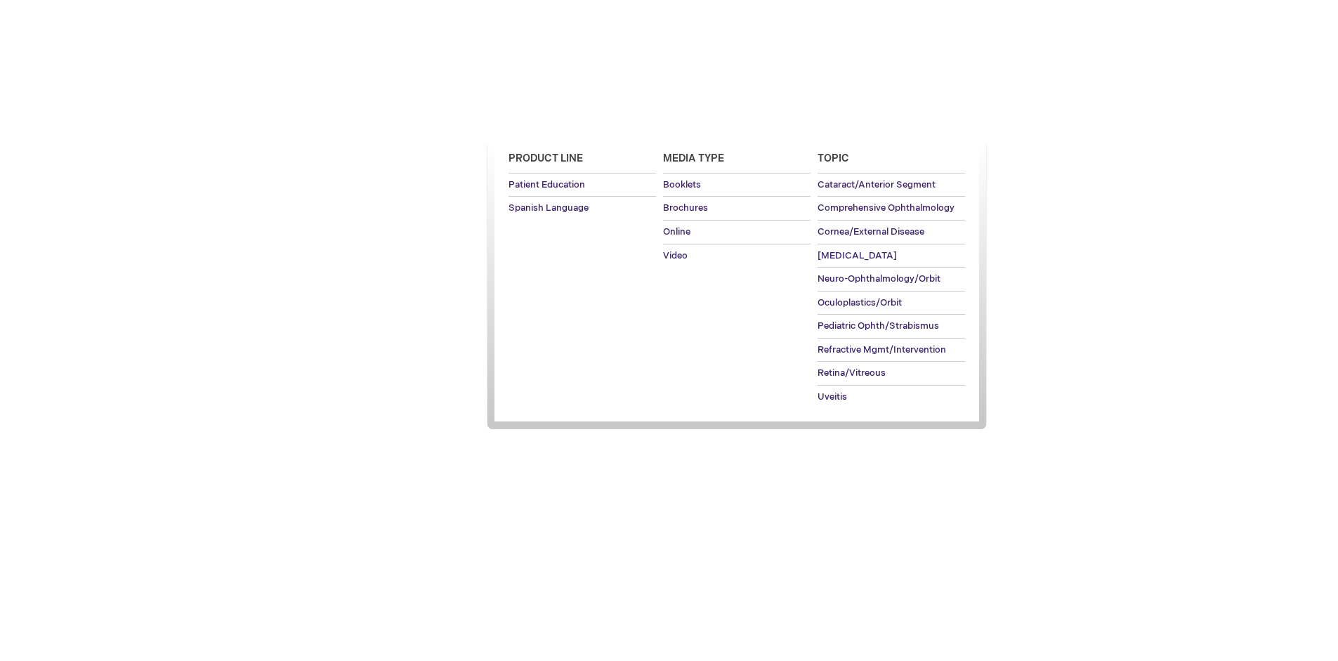 Image resolution: width=1338 pixels, height=661 pixels. Describe the element at coordinates (582, 208) in the screenshot. I see `a: Spanish Language` at that location.